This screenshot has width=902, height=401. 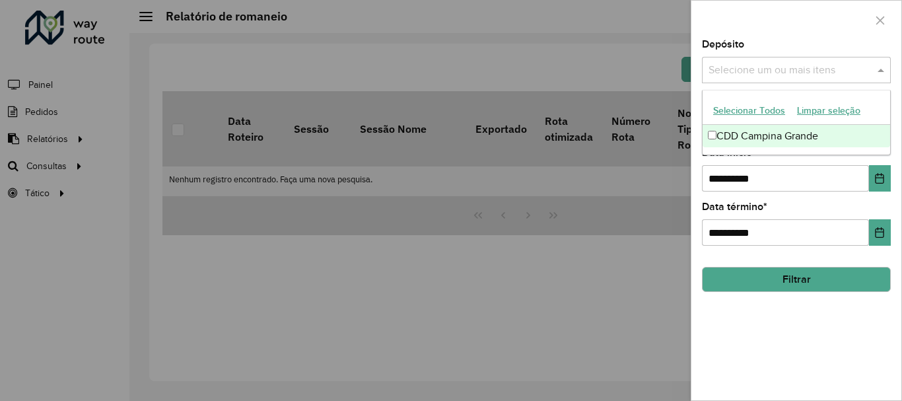 What do you see at coordinates (723, 44) in the screenshot?
I see `label: Depósito` at bounding box center [723, 44].